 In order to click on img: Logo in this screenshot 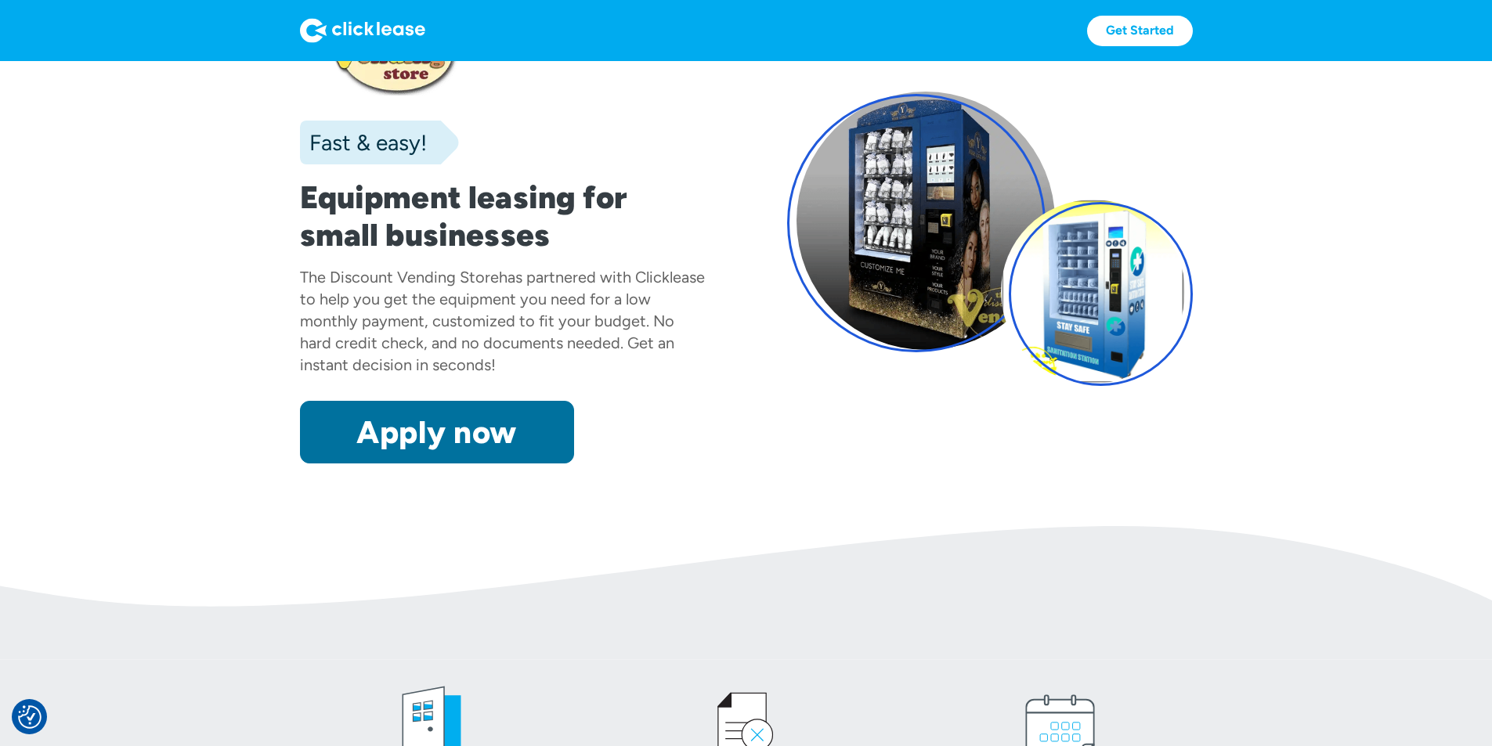, I will do `click(363, 31)`.